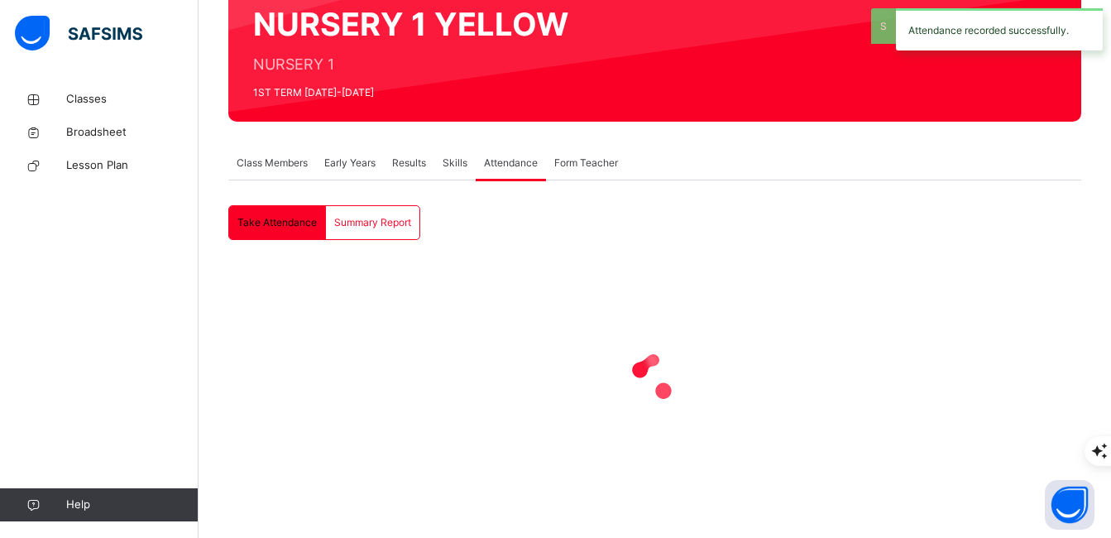 The width and height of the screenshot is (1111, 538). I want to click on span: Broadsheet, so click(132, 132).